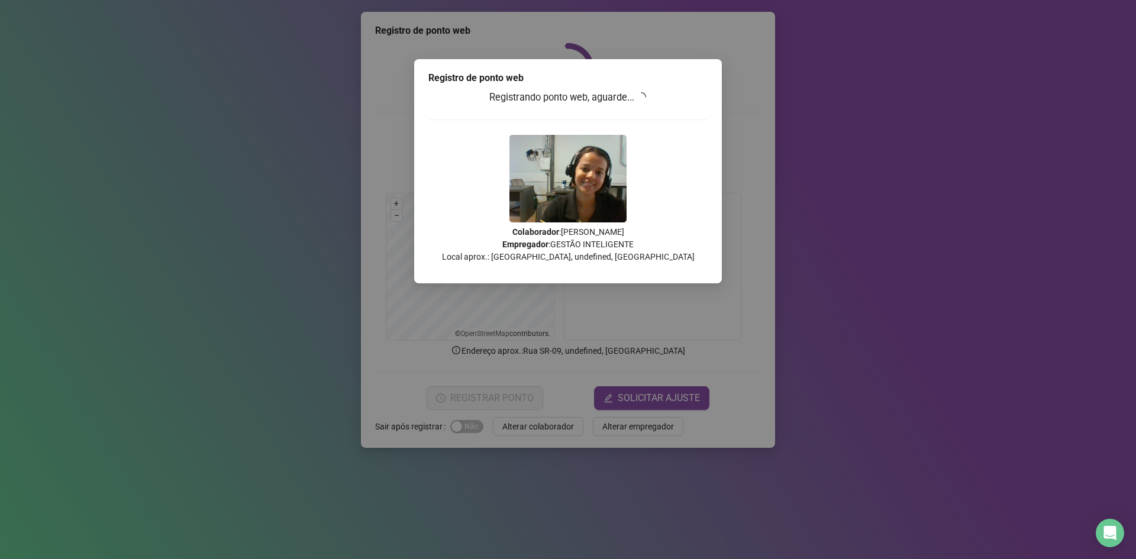  I want to click on div: Registro de ponto web, so click(568, 78).